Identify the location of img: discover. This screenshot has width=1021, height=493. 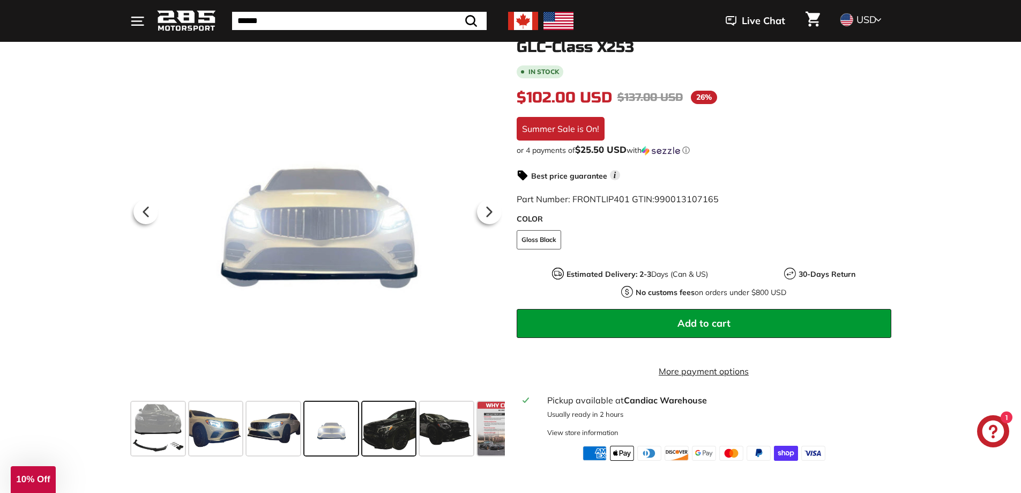
(677, 453).